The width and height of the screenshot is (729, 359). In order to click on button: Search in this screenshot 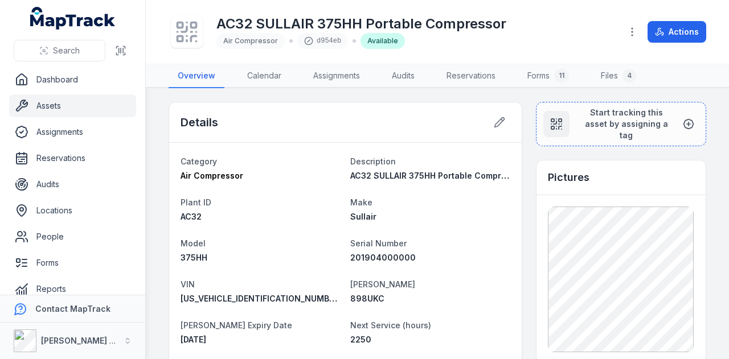, I will do `click(59, 51)`.